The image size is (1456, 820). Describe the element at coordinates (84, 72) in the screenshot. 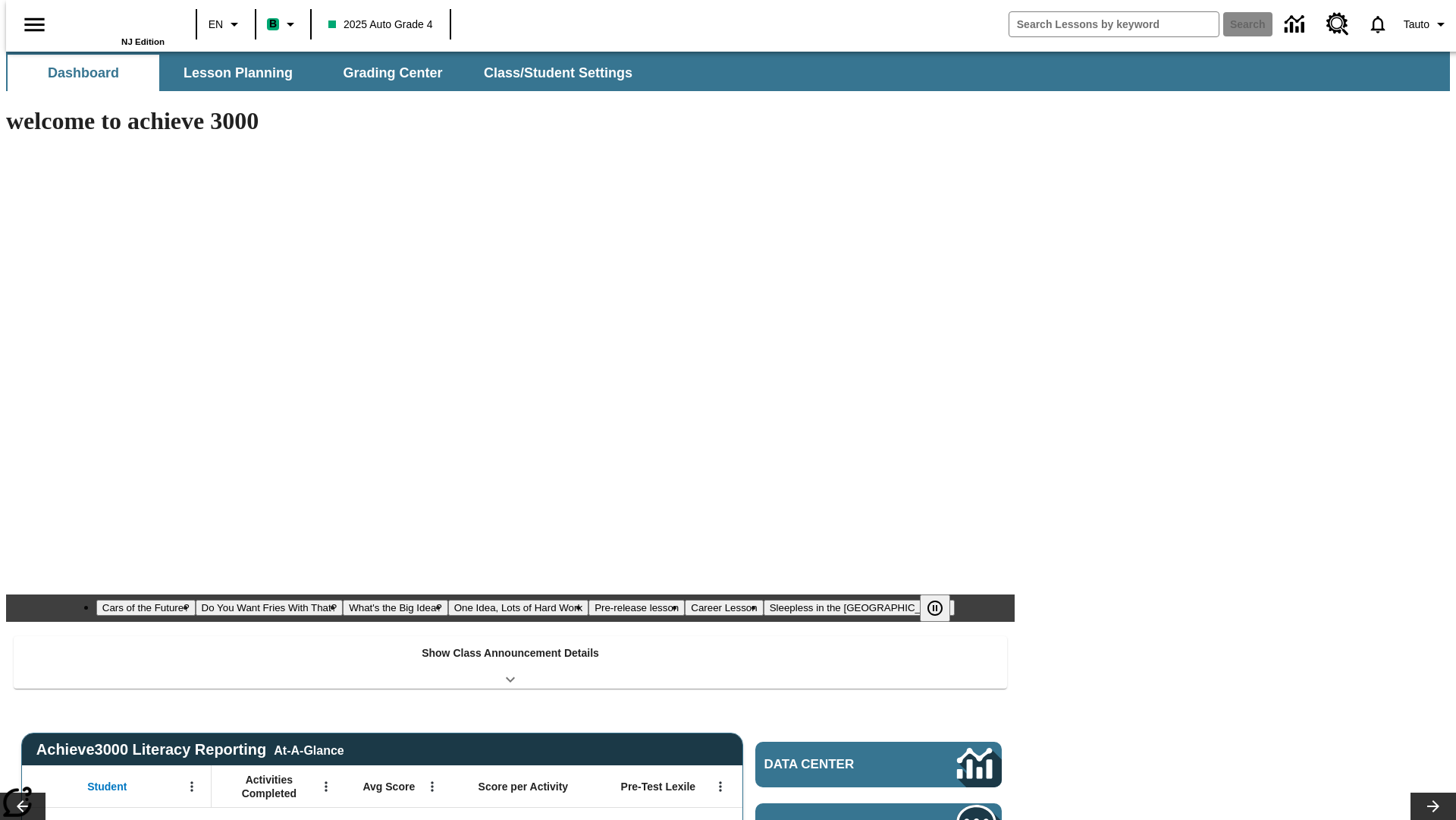

I see `span: Dashboard` at that location.